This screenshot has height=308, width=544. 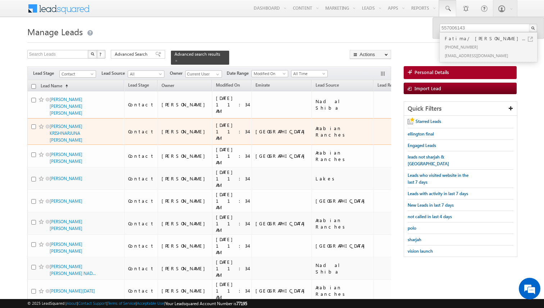 I want to click on span: © 2025 LeadSquared | | | | |, so click(x=137, y=304).